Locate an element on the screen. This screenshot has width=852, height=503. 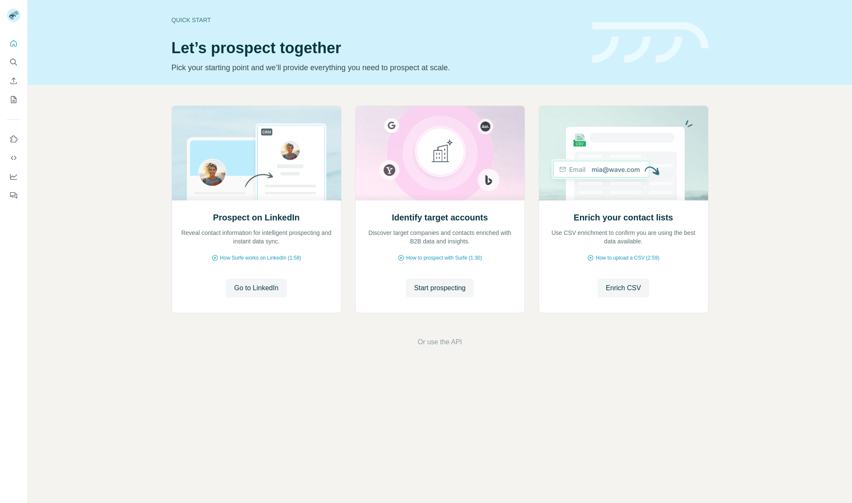
span: How to upload a CSV (2:59) is located at coordinates (627, 258).